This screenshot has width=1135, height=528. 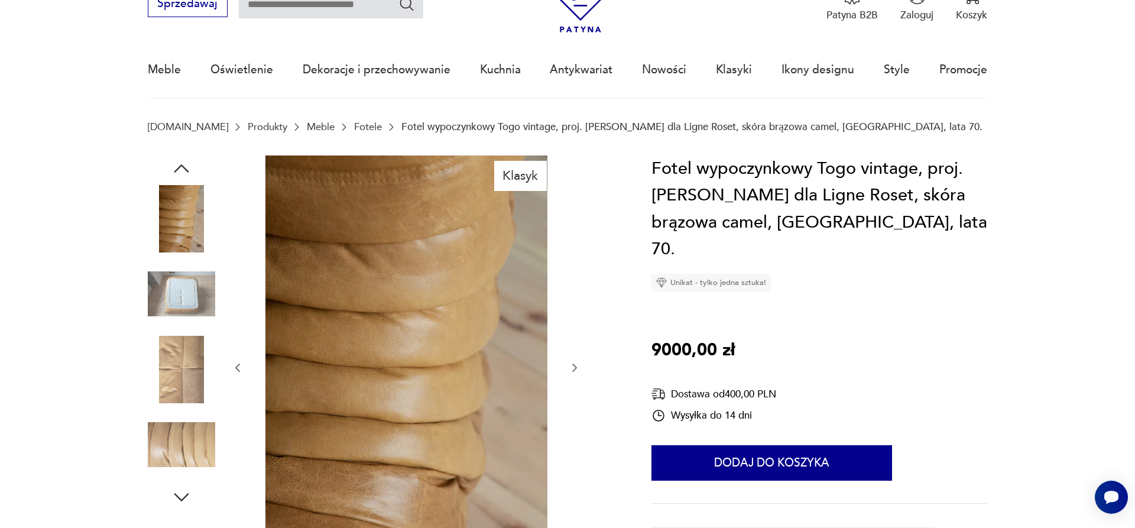 I want to click on button: Dodaj do koszyka, so click(x=771, y=463).